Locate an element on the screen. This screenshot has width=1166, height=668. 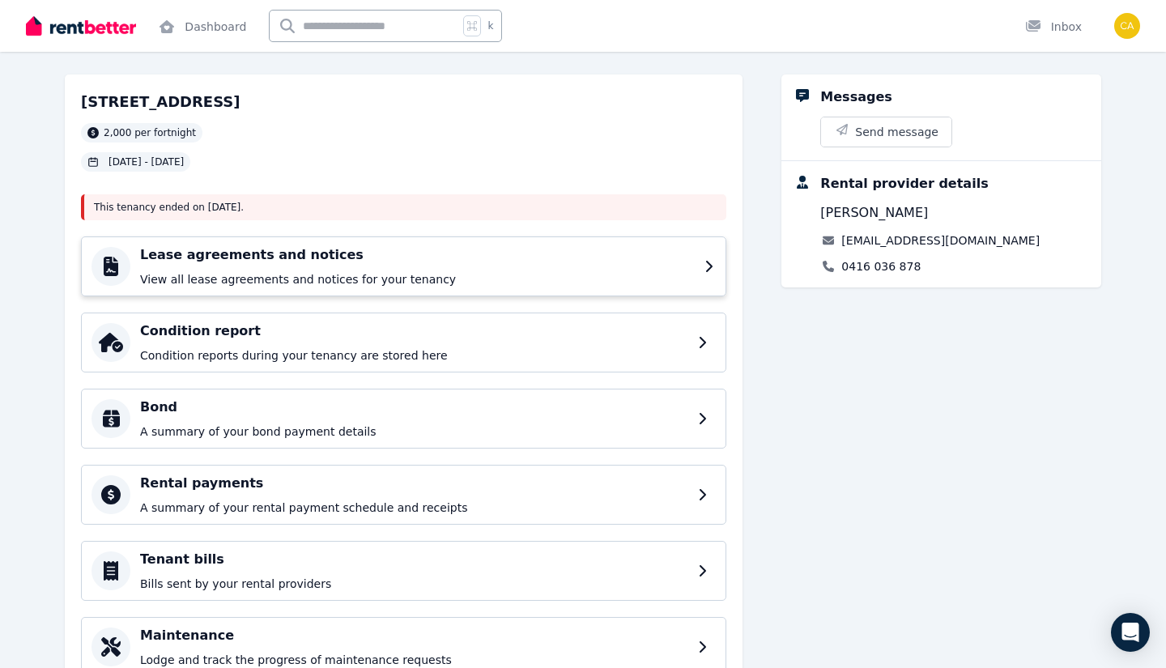
h4: Maintenance is located at coordinates (414, 636).